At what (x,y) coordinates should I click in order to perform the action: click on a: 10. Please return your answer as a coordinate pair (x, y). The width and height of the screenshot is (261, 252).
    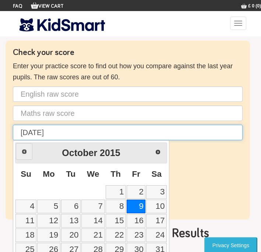
    Looking at the image, I should click on (157, 206).